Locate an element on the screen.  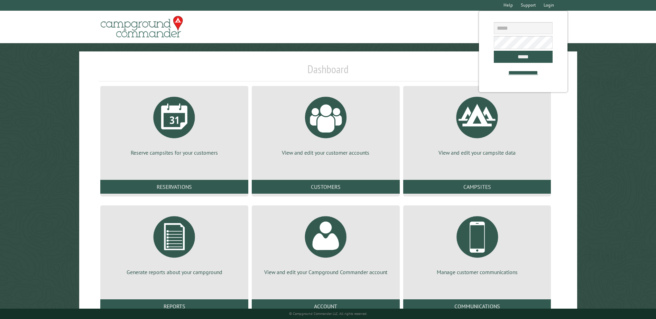
p: View and edit your campsite data is located at coordinates (477, 153).